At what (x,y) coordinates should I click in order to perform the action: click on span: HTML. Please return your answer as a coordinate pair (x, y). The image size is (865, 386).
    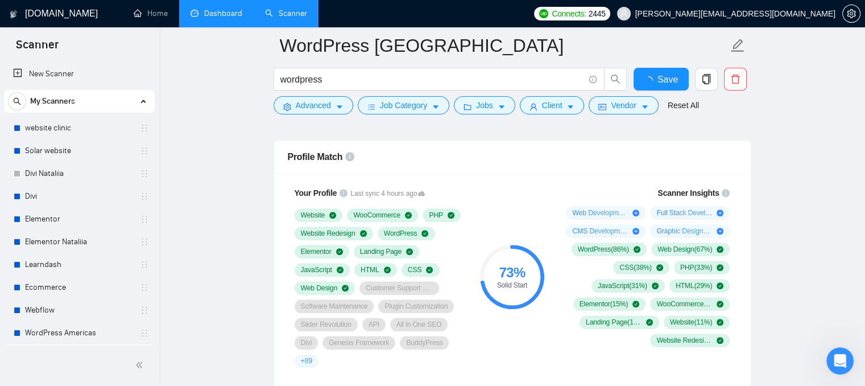
    Looking at the image, I should click on (370, 270).